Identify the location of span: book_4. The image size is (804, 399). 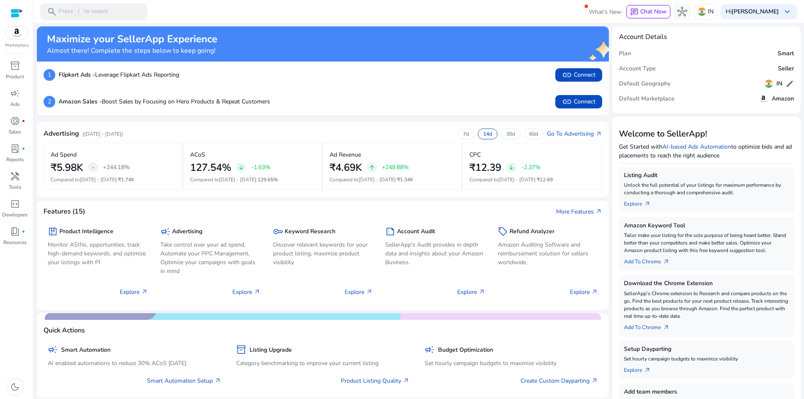
(15, 232).